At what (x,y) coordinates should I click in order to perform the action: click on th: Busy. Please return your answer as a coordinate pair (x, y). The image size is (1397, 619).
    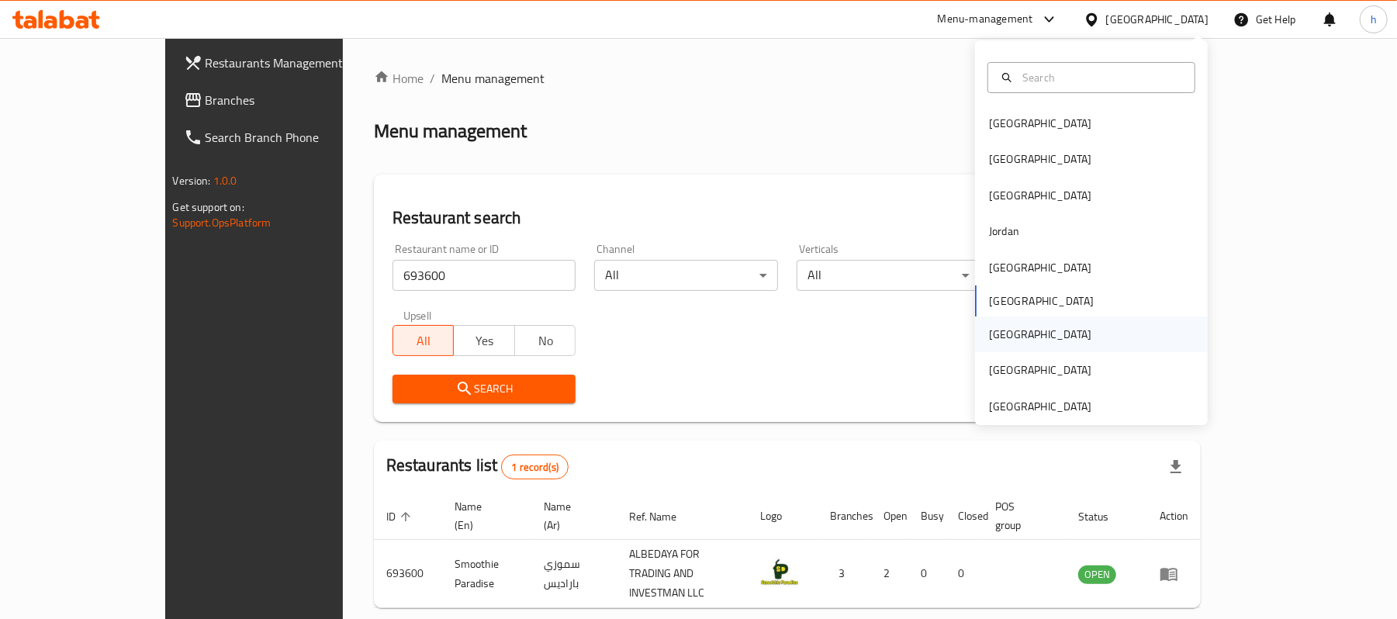
    Looking at the image, I should click on (928, 516).